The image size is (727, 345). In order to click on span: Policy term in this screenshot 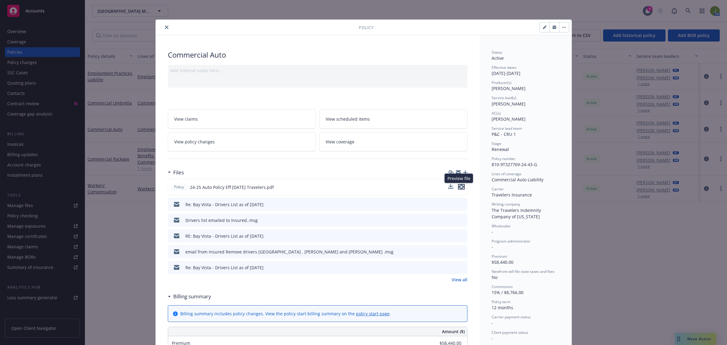, I will do `click(501, 302)`.